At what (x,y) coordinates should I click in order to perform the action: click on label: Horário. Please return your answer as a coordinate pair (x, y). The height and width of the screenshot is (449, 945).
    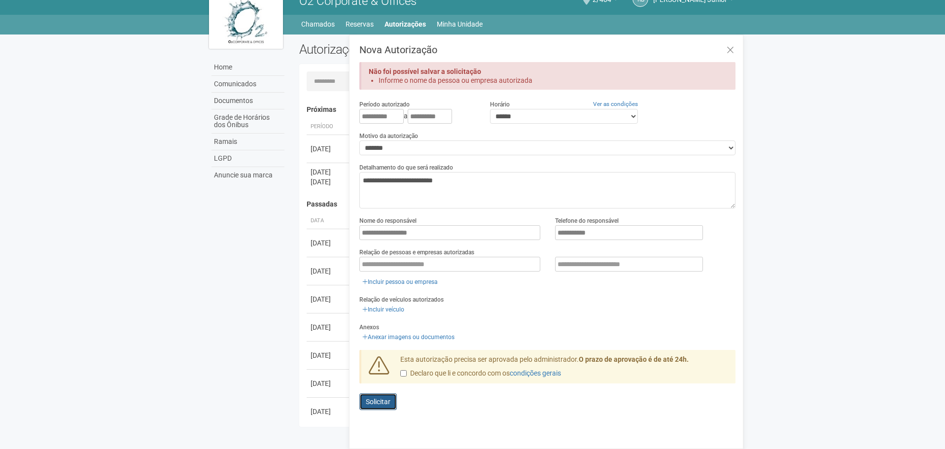
    Looking at the image, I should click on (500, 104).